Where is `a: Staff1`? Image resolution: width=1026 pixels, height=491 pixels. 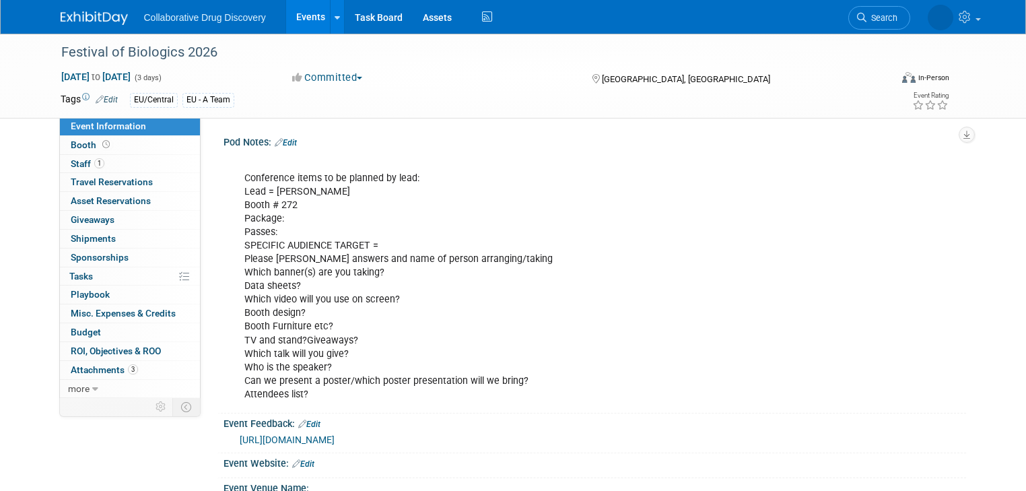
a: Staff1 is located at coordinates (130, 164).